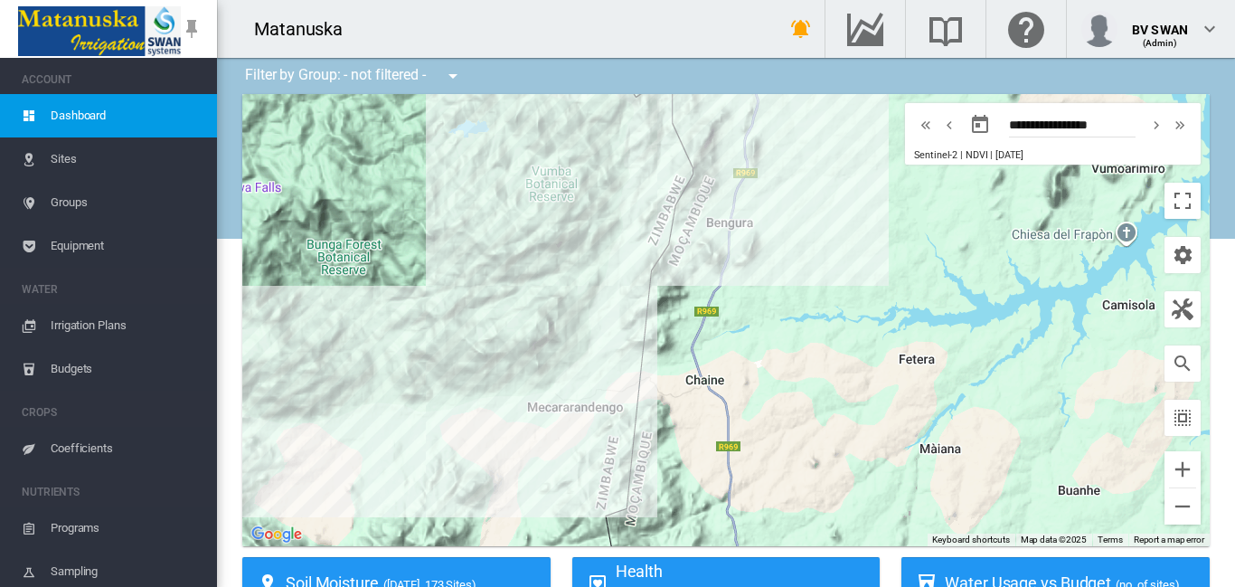  What do you see at coordinates (1156, 125) in the screenshot?
I see `button: icon-chevron-right` at bounding box center [1156, 125].